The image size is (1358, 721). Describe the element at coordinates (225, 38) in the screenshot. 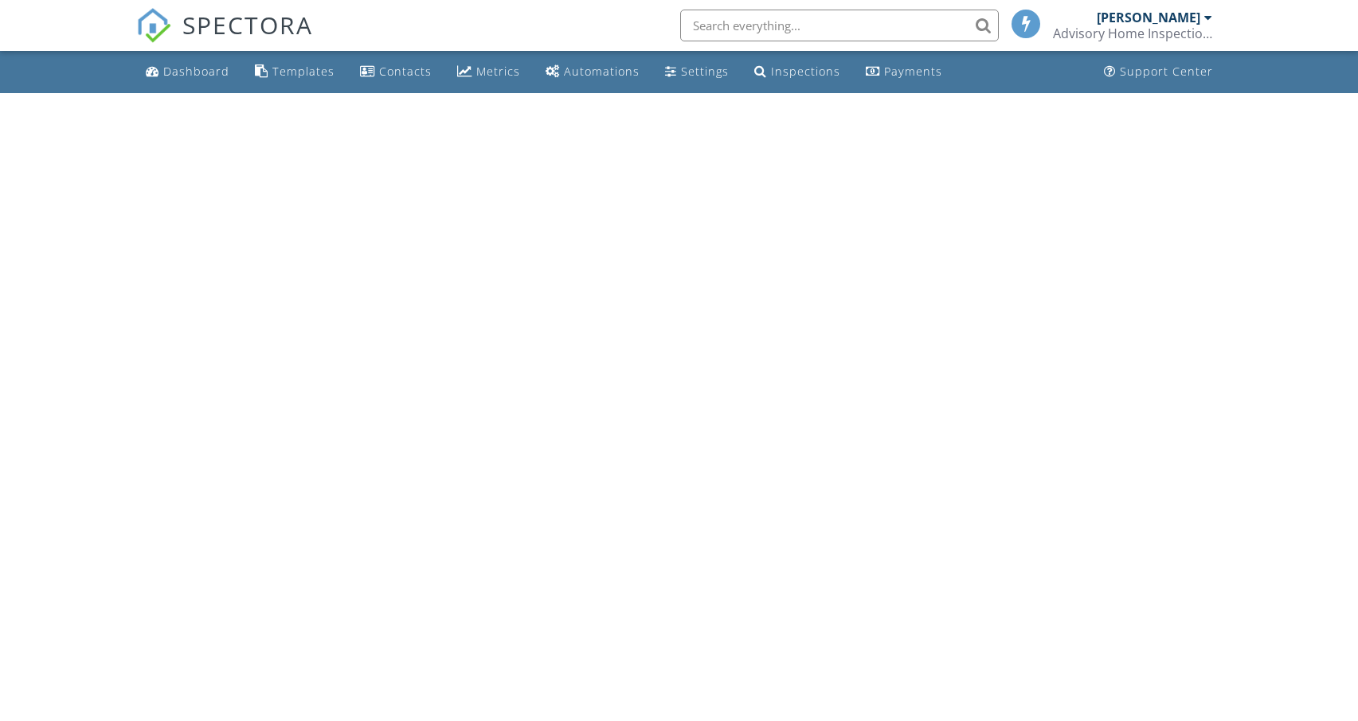

I see `a: SPECTORA` at that location.